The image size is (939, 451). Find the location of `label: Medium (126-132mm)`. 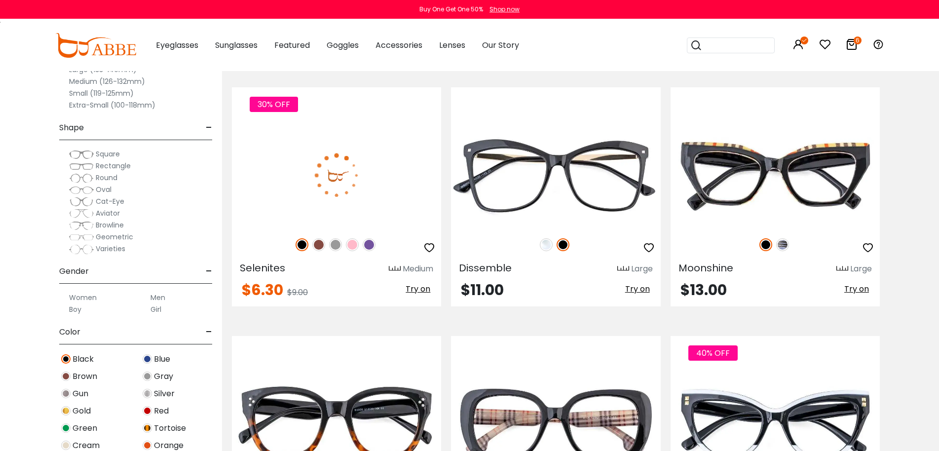

label: Medium (126-132mm) is located at coordinates (107, 81).